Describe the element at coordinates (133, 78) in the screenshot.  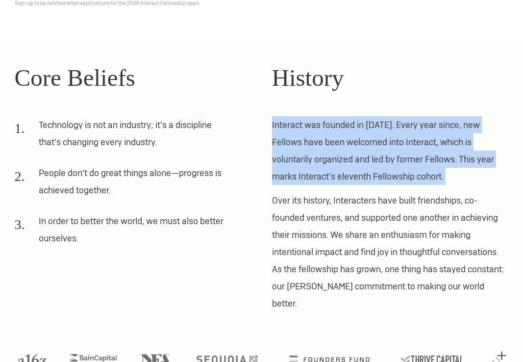
I see `h2: Core Beliefs` at that location.